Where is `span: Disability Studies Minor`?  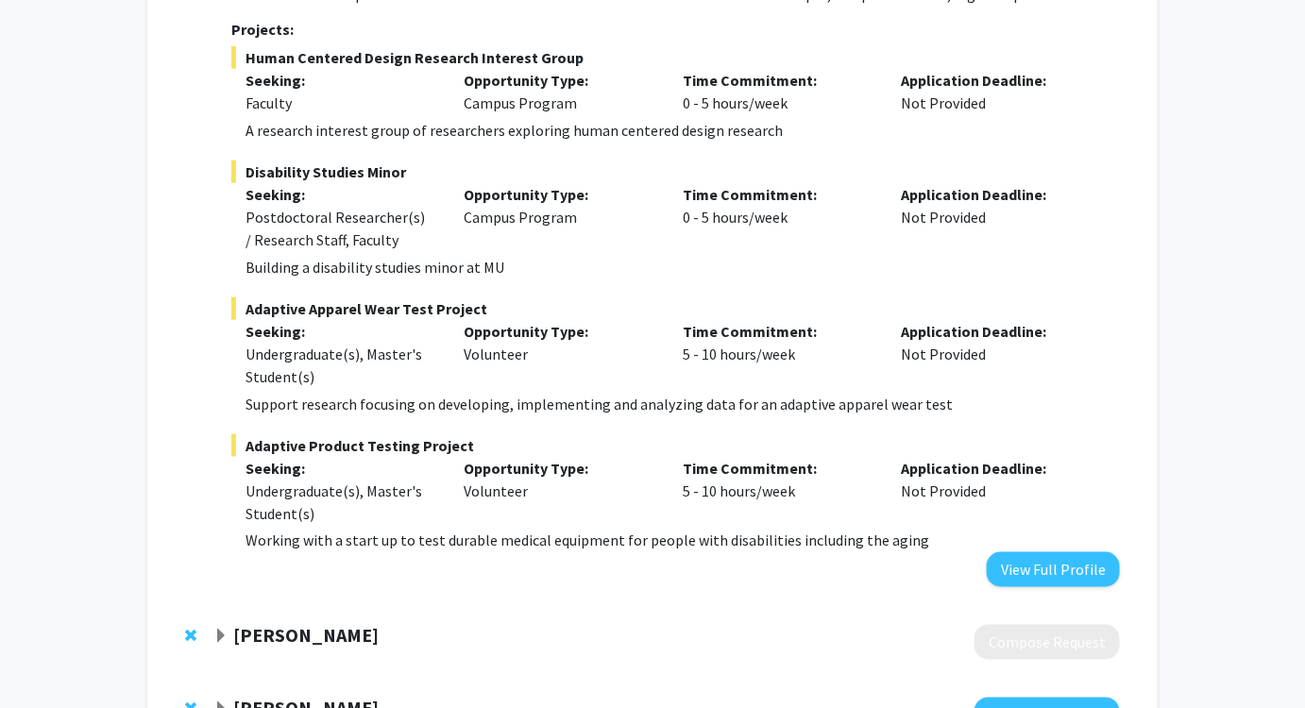 span: Disability Studies Minor is located at coordinates (675, 172).